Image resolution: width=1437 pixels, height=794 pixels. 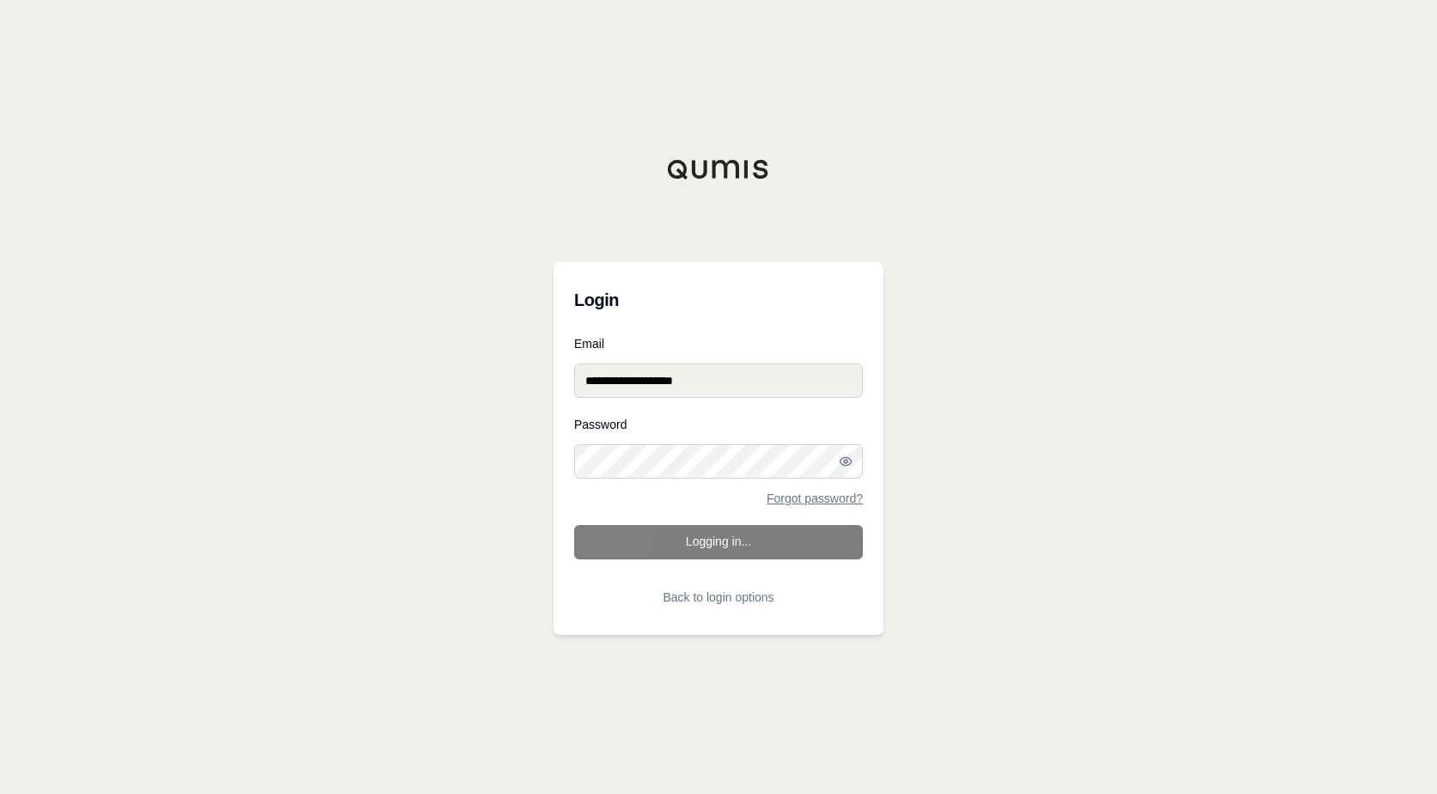 What do you see at coordinates (719, 425) in the screenshot?
I see `label: Password` at bounding box center [719, 425].